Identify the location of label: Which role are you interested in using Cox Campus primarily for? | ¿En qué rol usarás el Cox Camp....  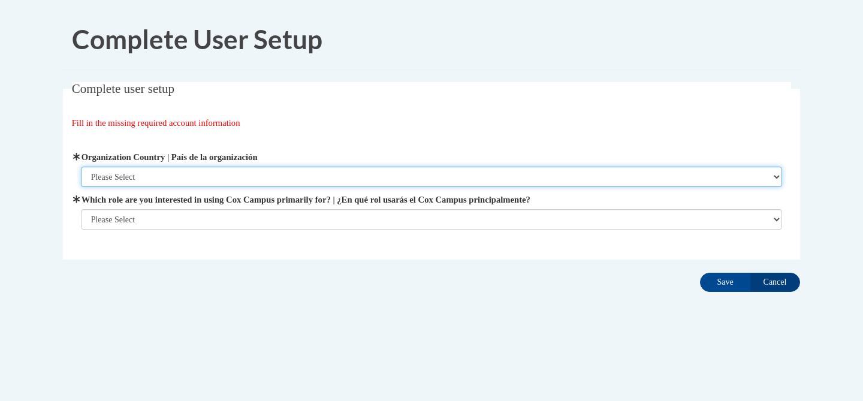
(431, 199).